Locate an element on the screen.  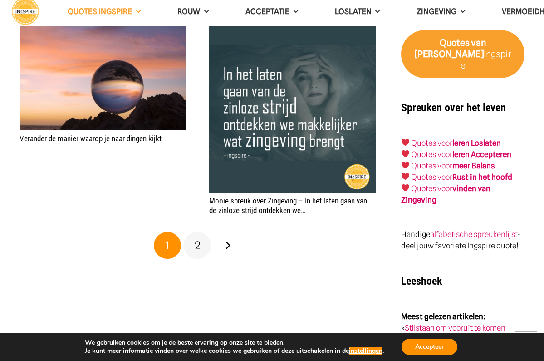
a: leren Loslaten is located at coordinates (477, 143).